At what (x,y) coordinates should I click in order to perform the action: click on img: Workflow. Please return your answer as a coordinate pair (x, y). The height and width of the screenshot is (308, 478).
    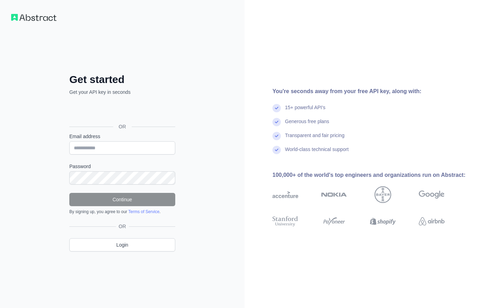
    Looking at the image, I should click on (34, 17).